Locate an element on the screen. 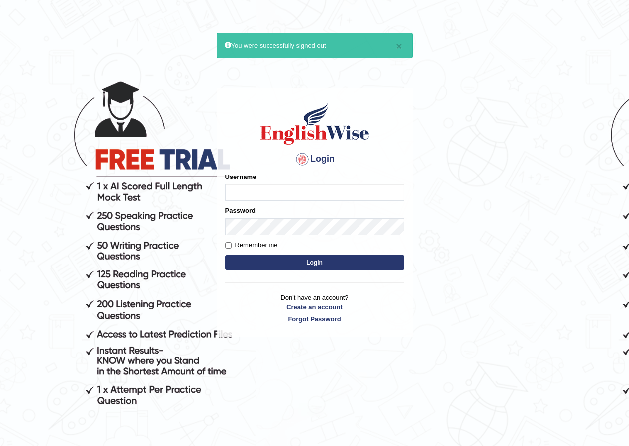 Image resolution: width=629 pixels, height=446 pixels. label: Password is located at coordinates (240, 210).